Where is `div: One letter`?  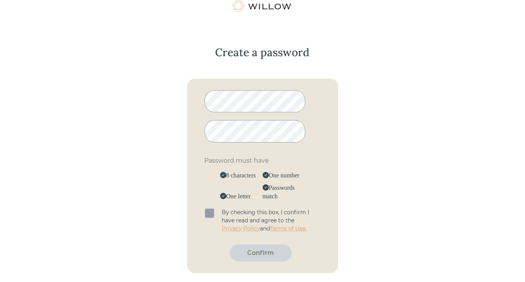
div: One letter is located at coordinates (241, 196).